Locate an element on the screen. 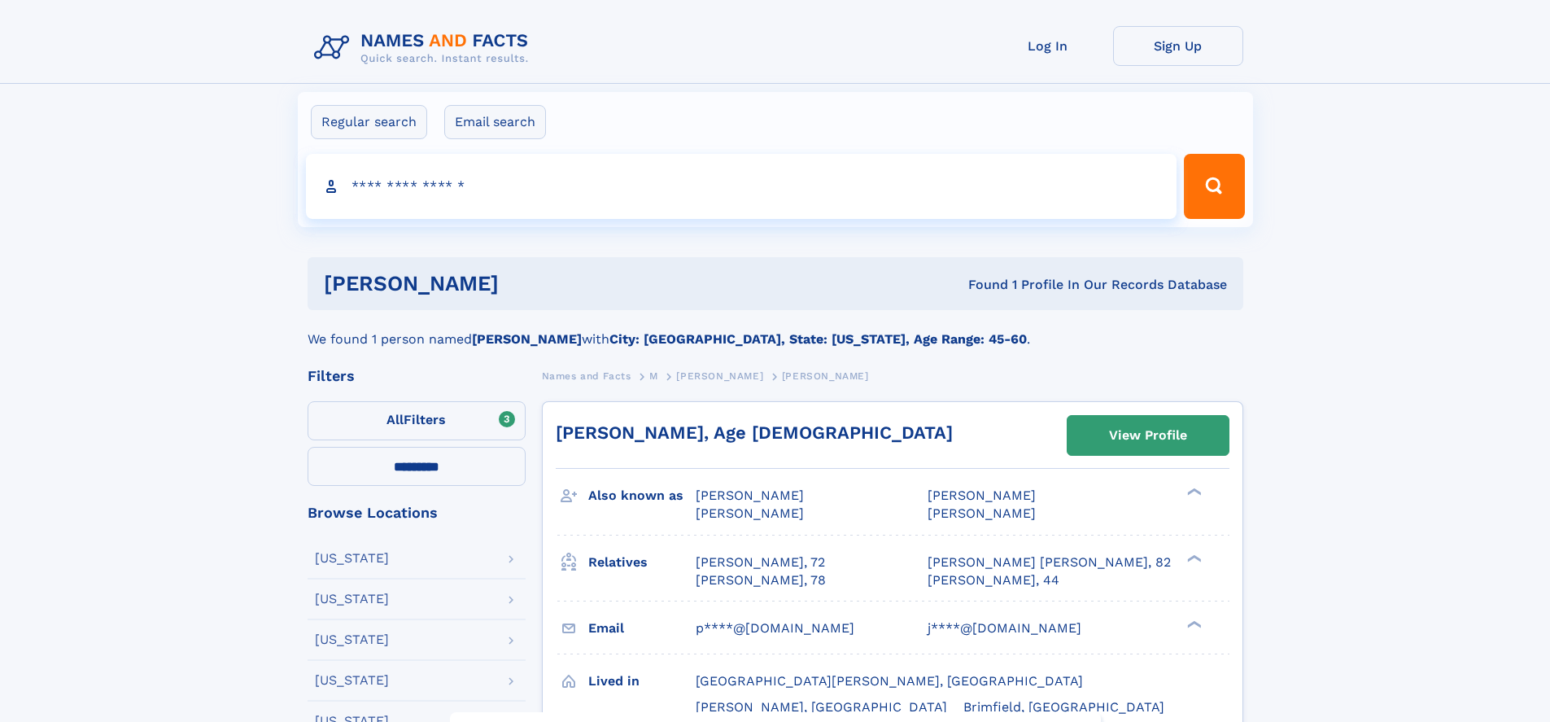 The height and width of the screenshot is (722, 1550). div: Found 1 Profile In Our Records Database is located at coordinates (979, 285).